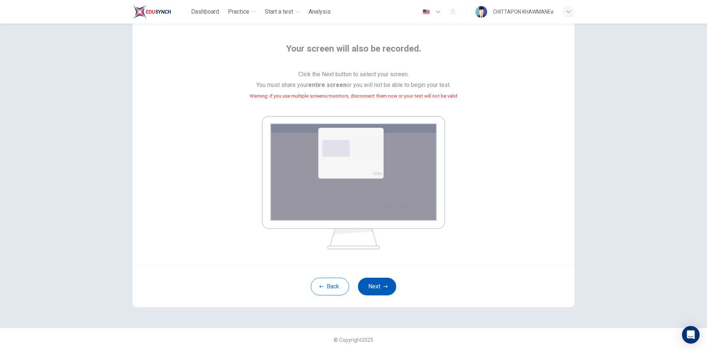  Describe the element at coordinates (354, 96) in the screenshot. I see `small: Warning: if you use multiple screens/monitors, disconnect them now or your test will not be valid` at that location.